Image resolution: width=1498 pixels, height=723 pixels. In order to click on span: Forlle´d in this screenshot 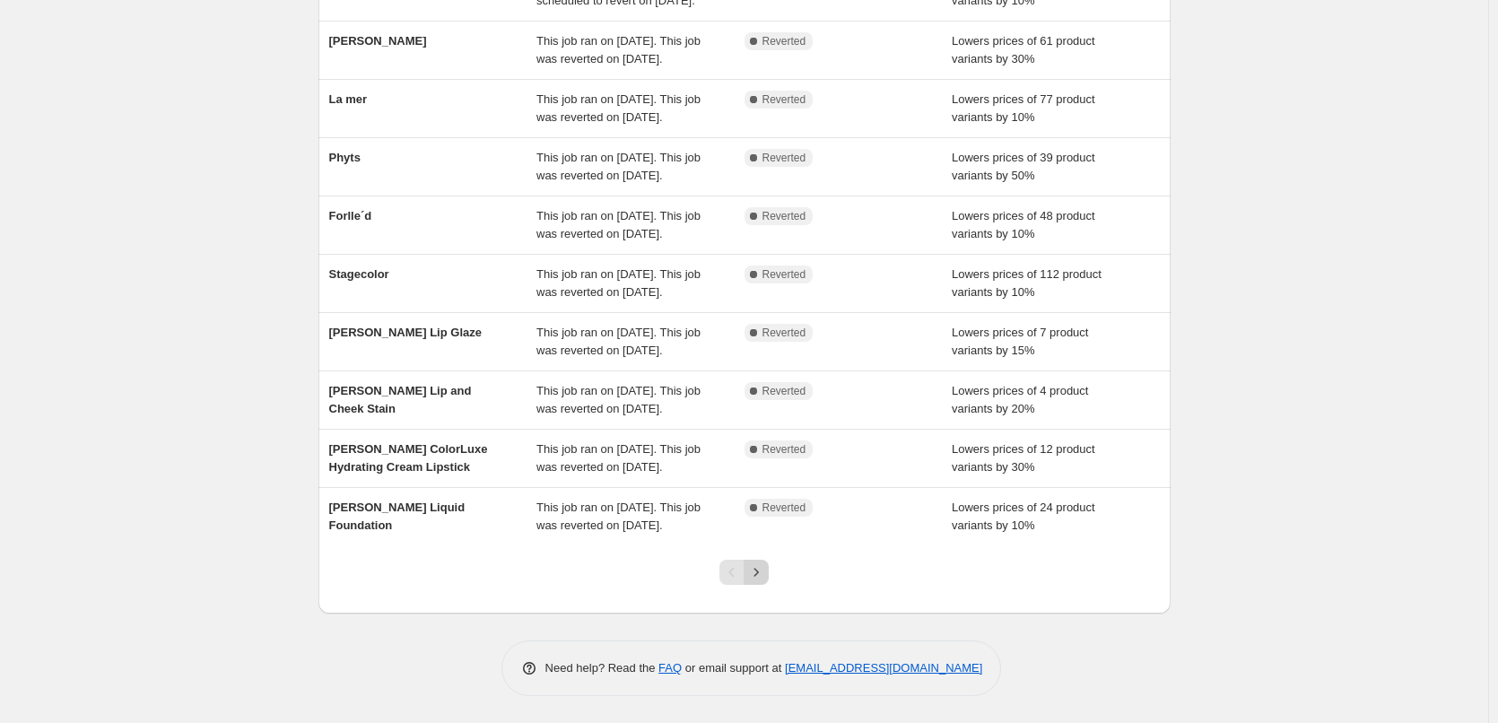, I will do `click(351, 215)`.